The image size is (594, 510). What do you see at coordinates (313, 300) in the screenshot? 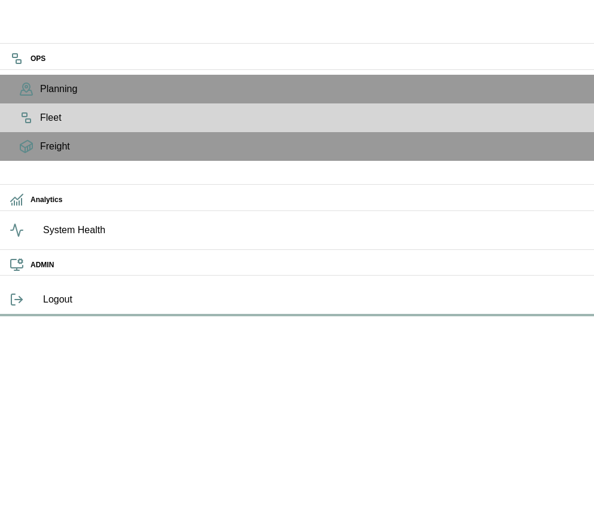
I see `span: Logout` at bounding box center [313, 300].